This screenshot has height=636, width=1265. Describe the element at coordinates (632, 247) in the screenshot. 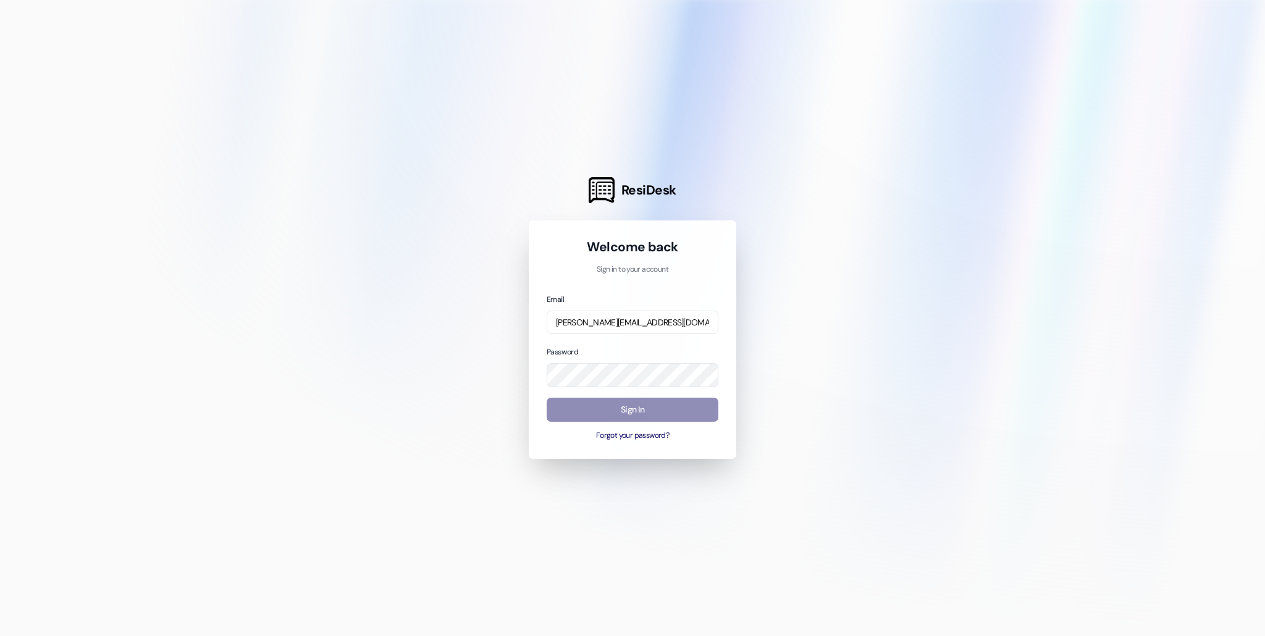

I see `h1: Welcome back` at that location.